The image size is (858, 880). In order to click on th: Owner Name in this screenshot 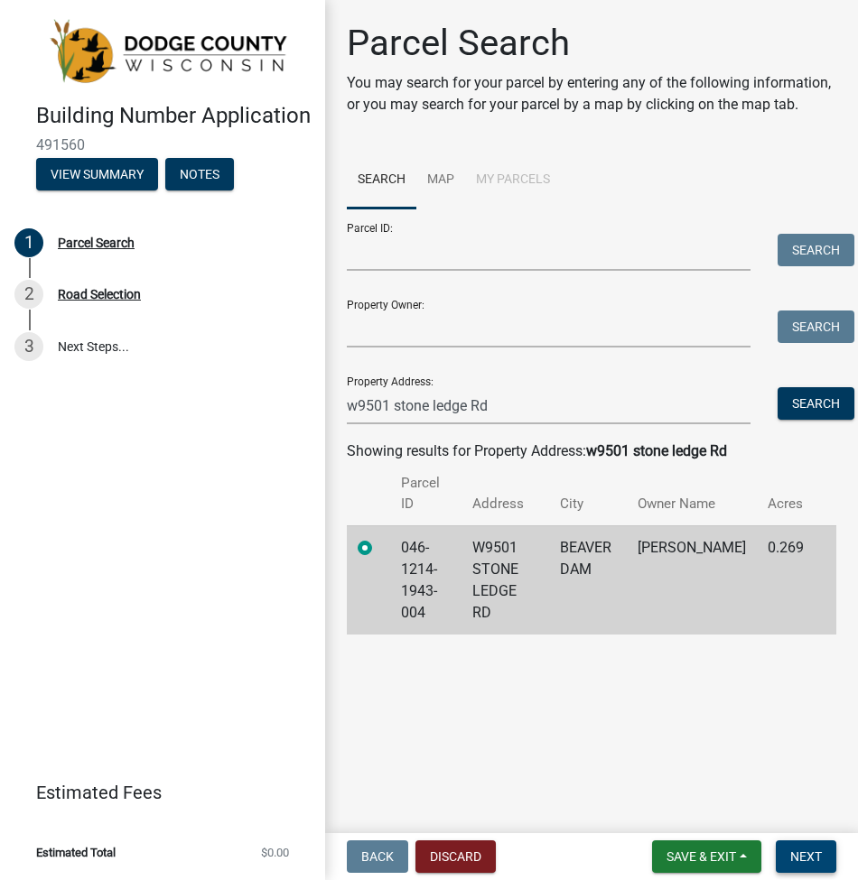, I will do `click(692, 494)`.